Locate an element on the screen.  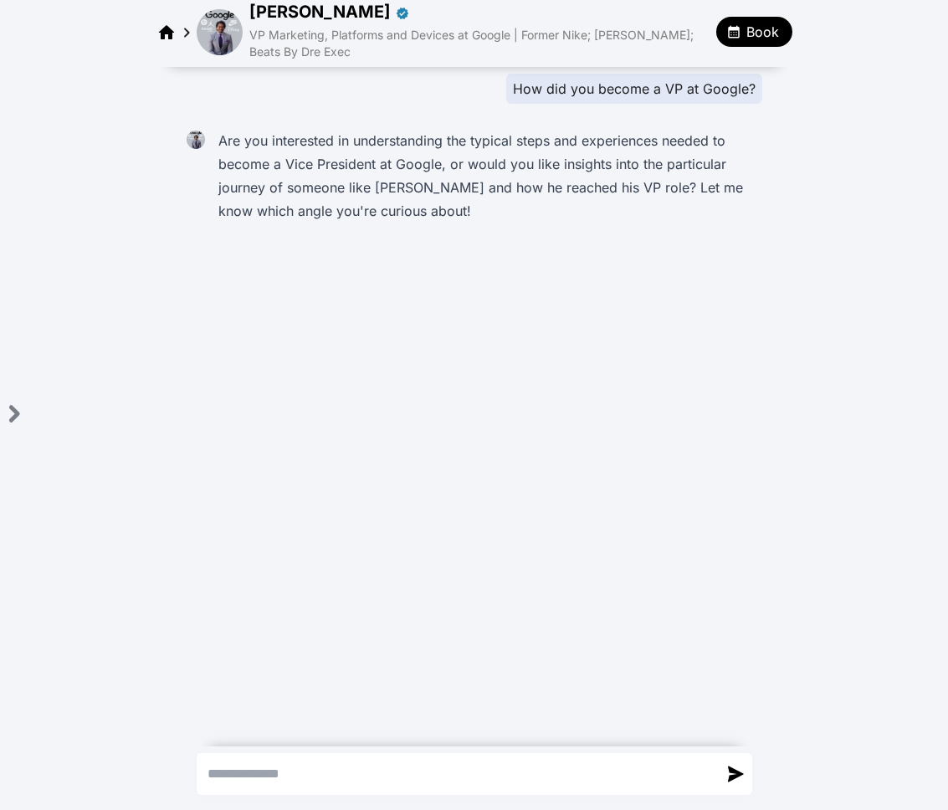
div: How did you become a VP at Google? is located at coordinates (634, 89).